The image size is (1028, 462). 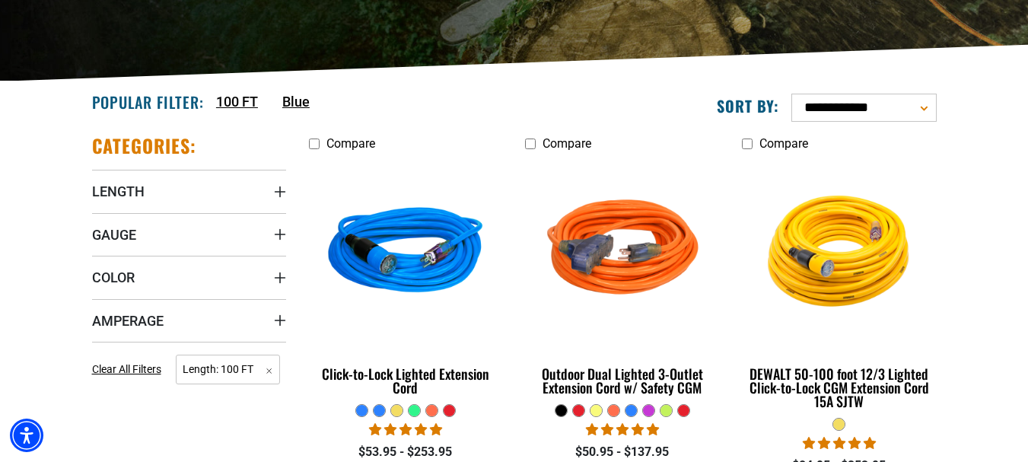 I want to click on a: Clear All Filters, so click(x=129, y=369).